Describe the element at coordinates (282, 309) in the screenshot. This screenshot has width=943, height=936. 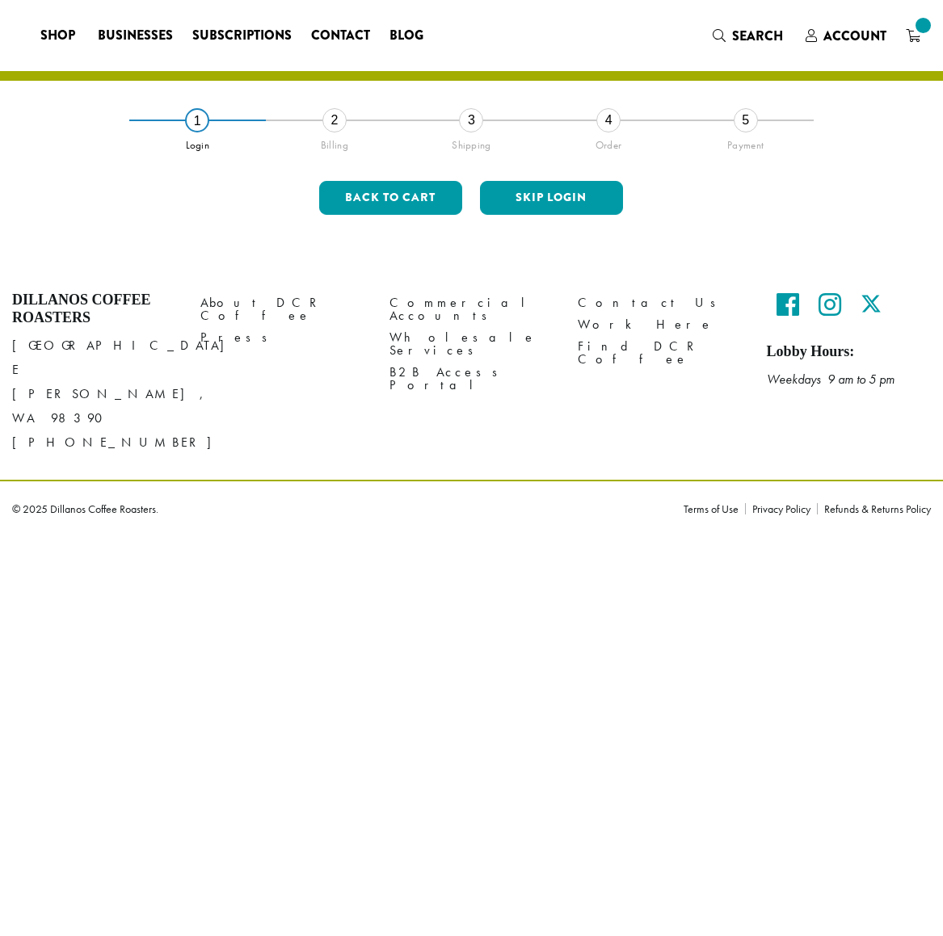
I see `a: About DCR Coffee` at that location.